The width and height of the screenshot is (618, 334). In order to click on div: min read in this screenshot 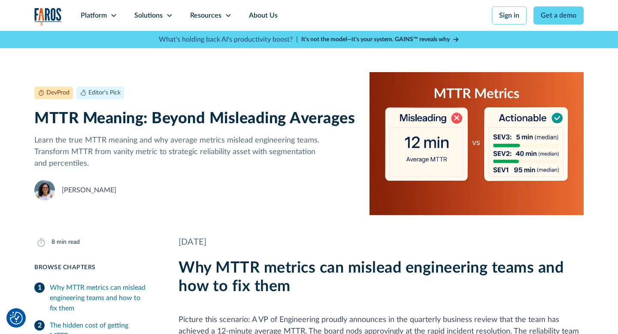, I will do `click(68, 242)`.